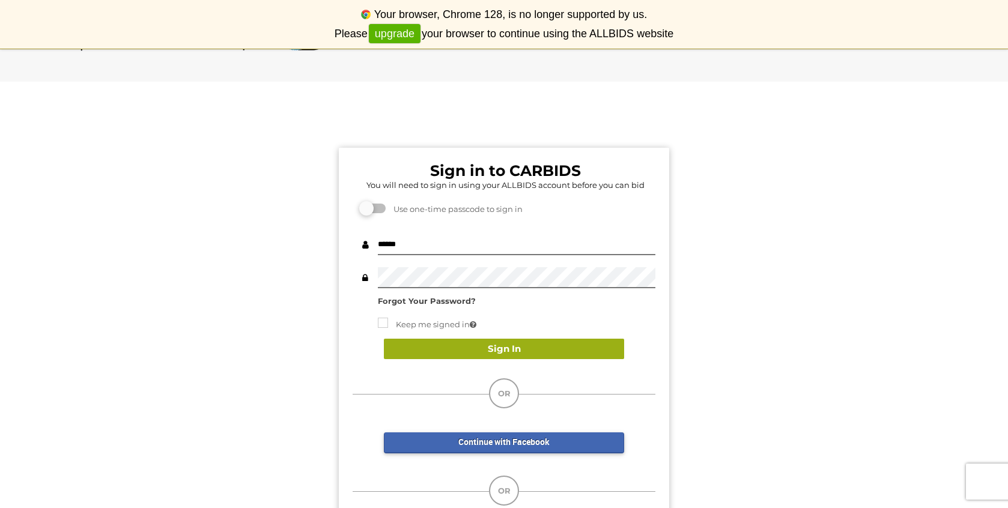 The height and width of the screenshot is (508, 1008). I want to click on button: Sign In, so click(504, 349).